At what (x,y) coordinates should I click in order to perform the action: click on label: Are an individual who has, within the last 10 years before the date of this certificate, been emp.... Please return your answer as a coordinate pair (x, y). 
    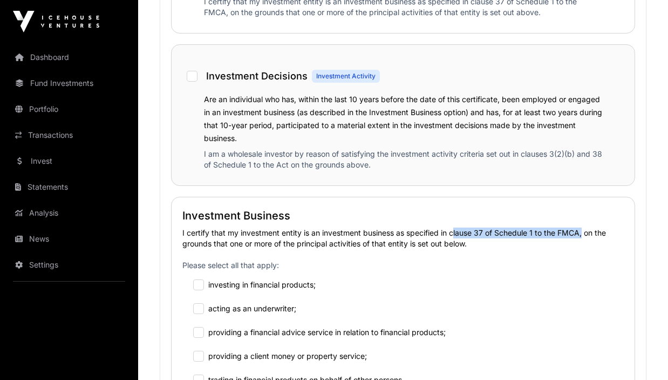
    Looking at the image, I should click on (403, 118).